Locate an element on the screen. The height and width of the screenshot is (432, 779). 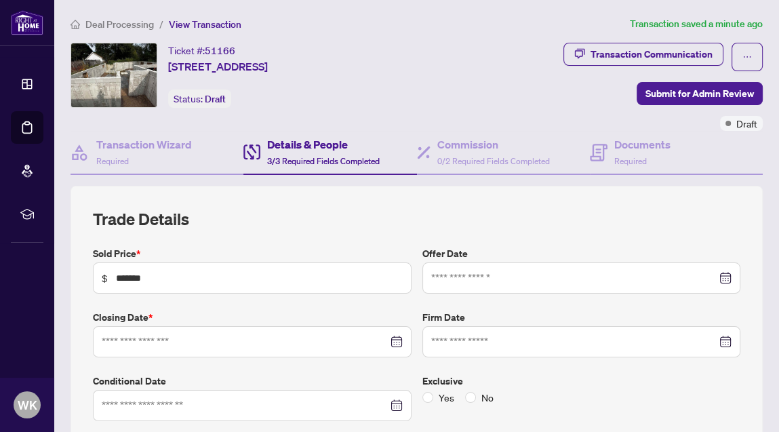
div: Status: is located at coordinates (199, 98).